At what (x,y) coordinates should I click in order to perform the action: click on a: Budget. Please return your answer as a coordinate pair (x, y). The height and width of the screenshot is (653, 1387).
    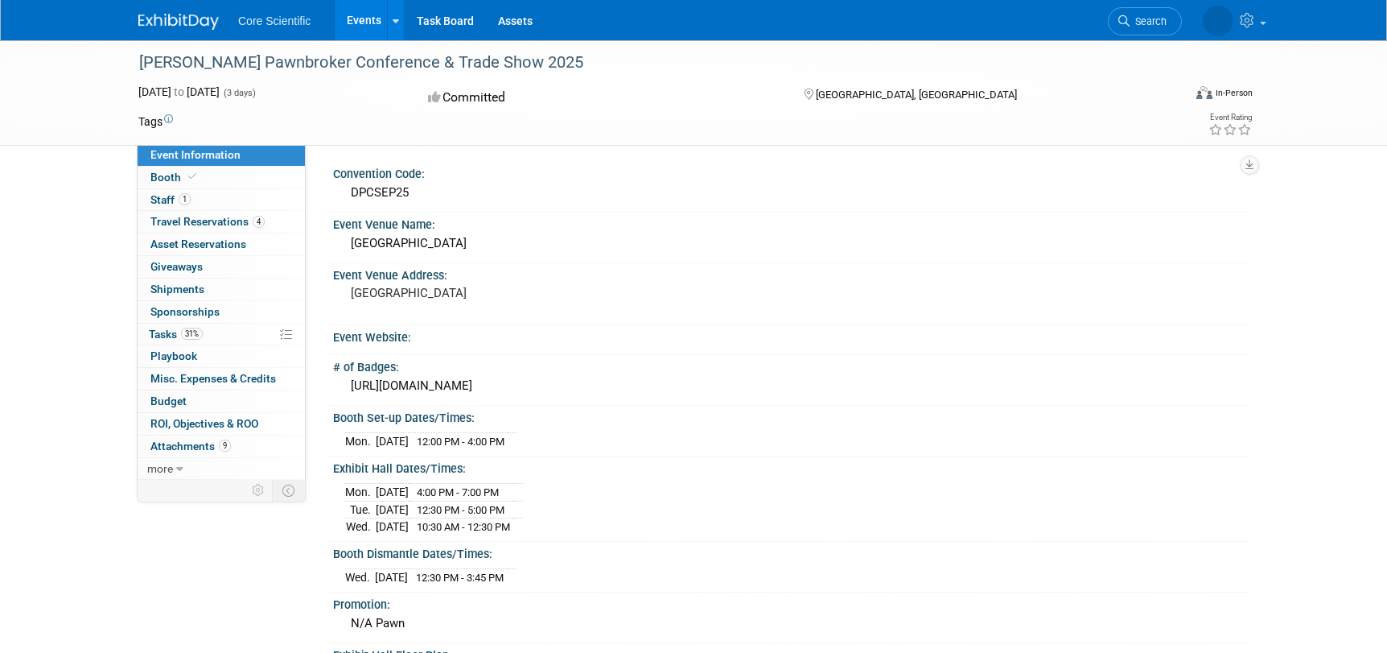
    Looking at the image, I should click on (221, 401).